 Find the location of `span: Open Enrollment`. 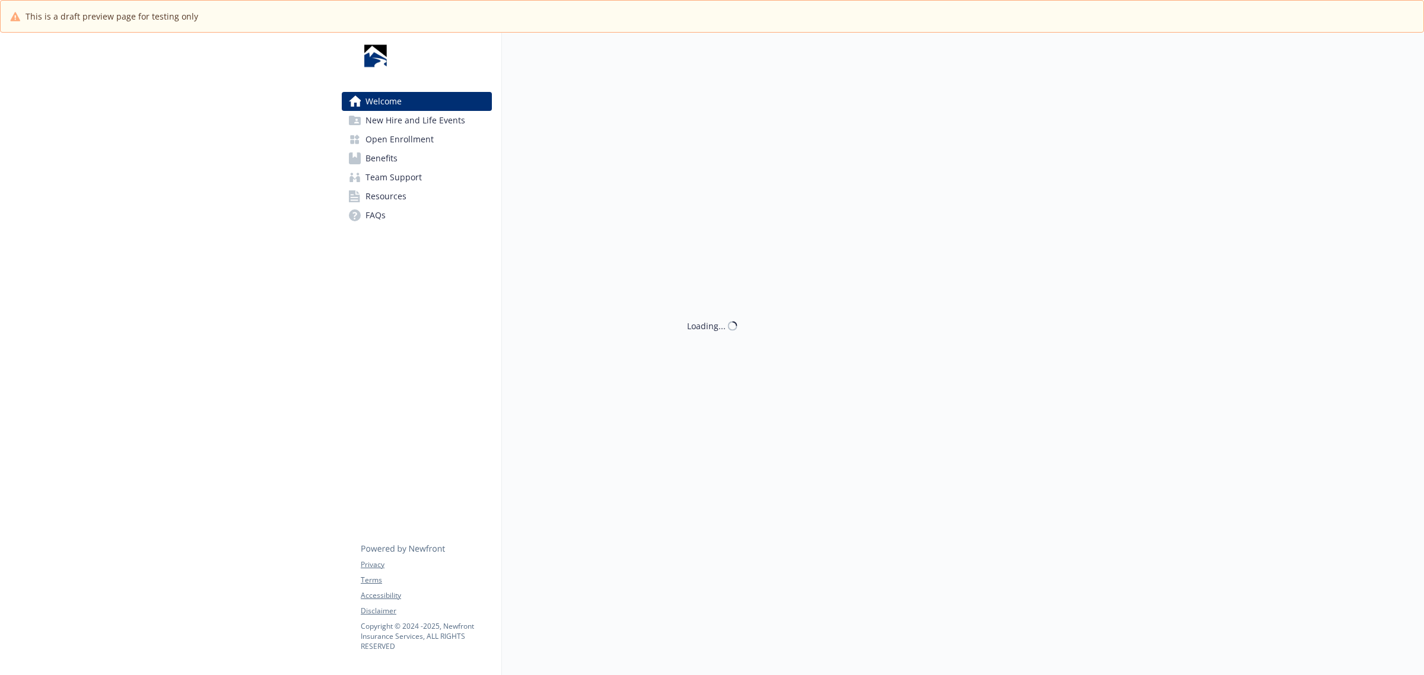

span: Open Enrollment is located at coordinates (399, 139).